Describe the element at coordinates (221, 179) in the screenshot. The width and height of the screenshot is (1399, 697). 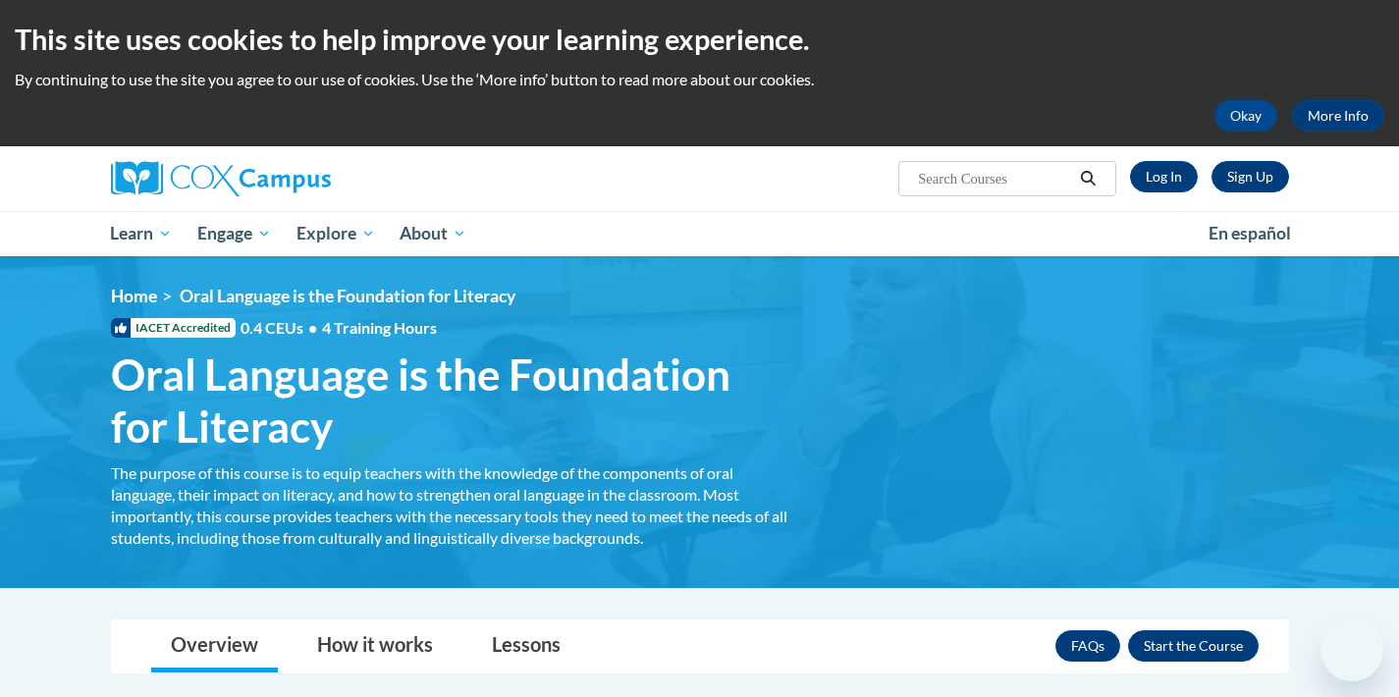
I see `img: Cox Campus` at that location.